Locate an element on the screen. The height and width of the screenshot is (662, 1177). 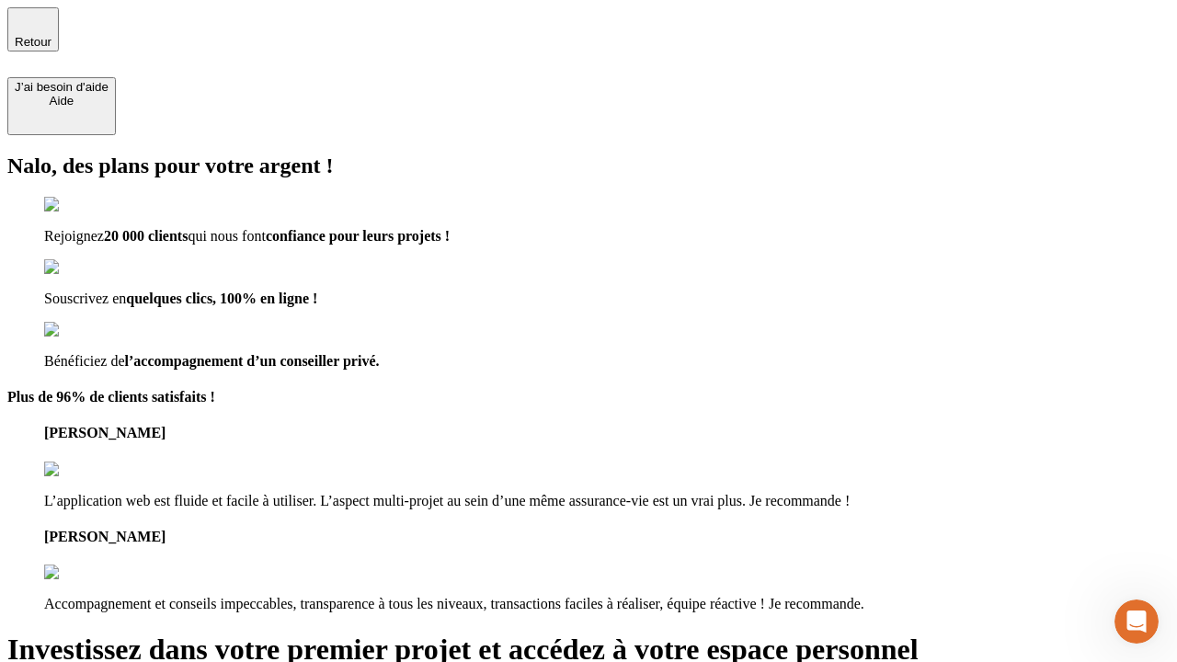
span: Bénéficiez de is located at coordinates (85, 360).